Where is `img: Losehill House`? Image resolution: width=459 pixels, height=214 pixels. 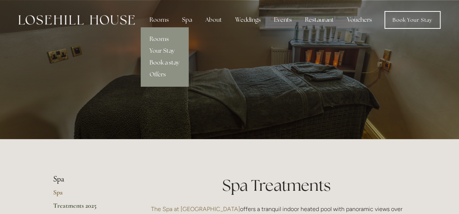
img: Losehill House is located at coordinates (76, 20).